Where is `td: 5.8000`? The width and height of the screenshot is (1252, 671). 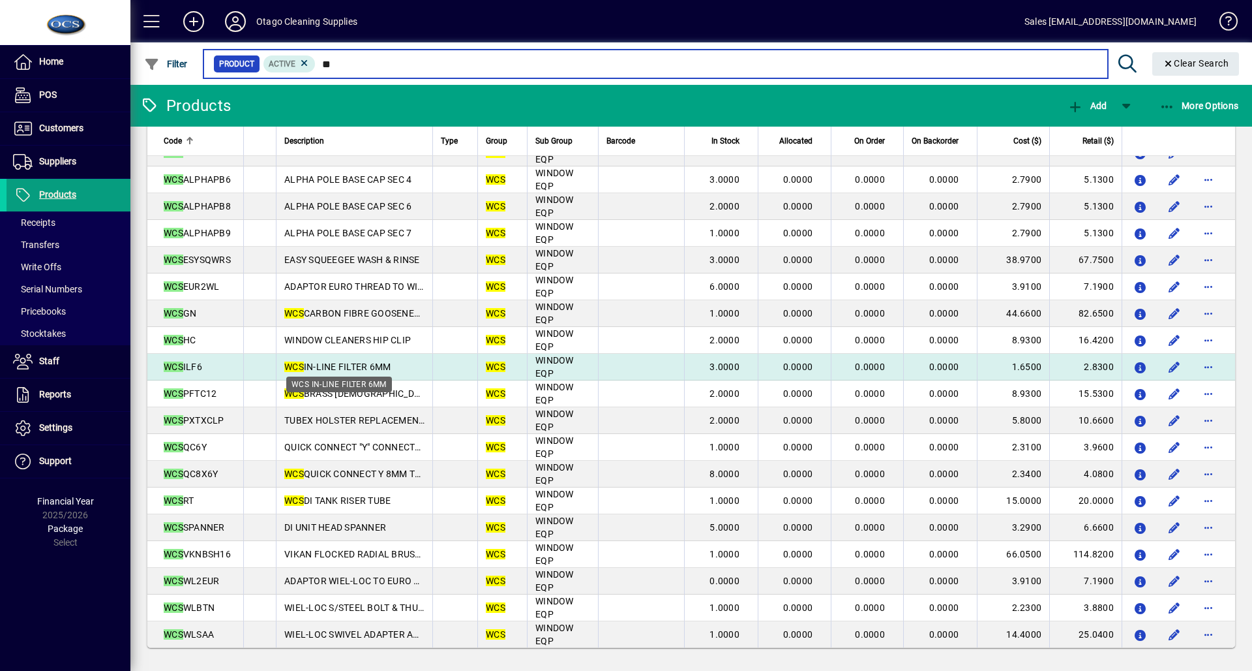
td: 5.8000 is located at coordinates (1013, 420).